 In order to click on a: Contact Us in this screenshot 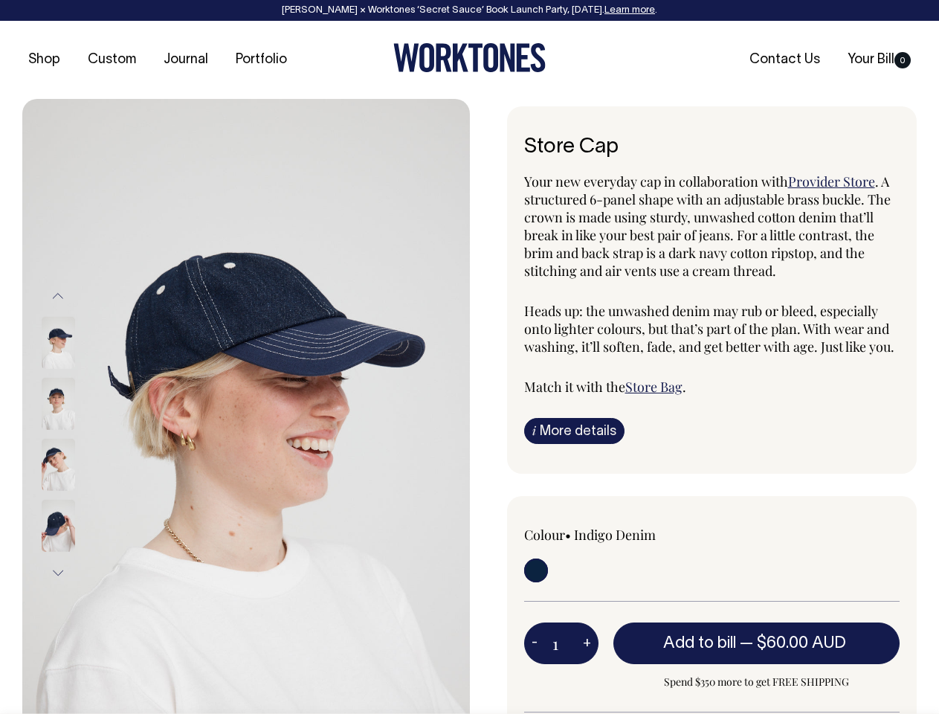, I will do `click(784, 59)`.